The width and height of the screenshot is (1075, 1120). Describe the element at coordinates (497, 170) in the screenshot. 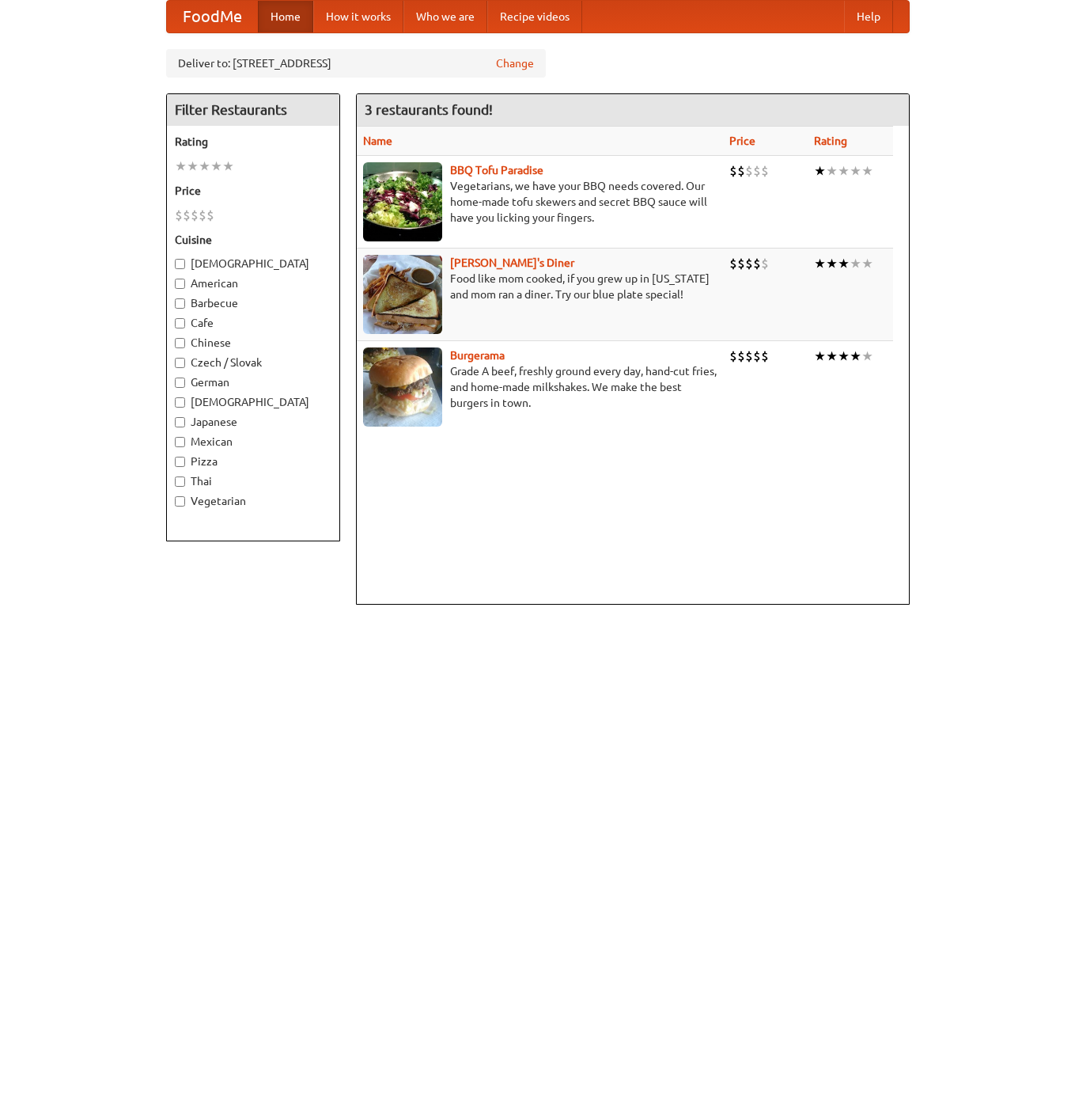

I see `b: BBQ Tofu Paradise` at that location.